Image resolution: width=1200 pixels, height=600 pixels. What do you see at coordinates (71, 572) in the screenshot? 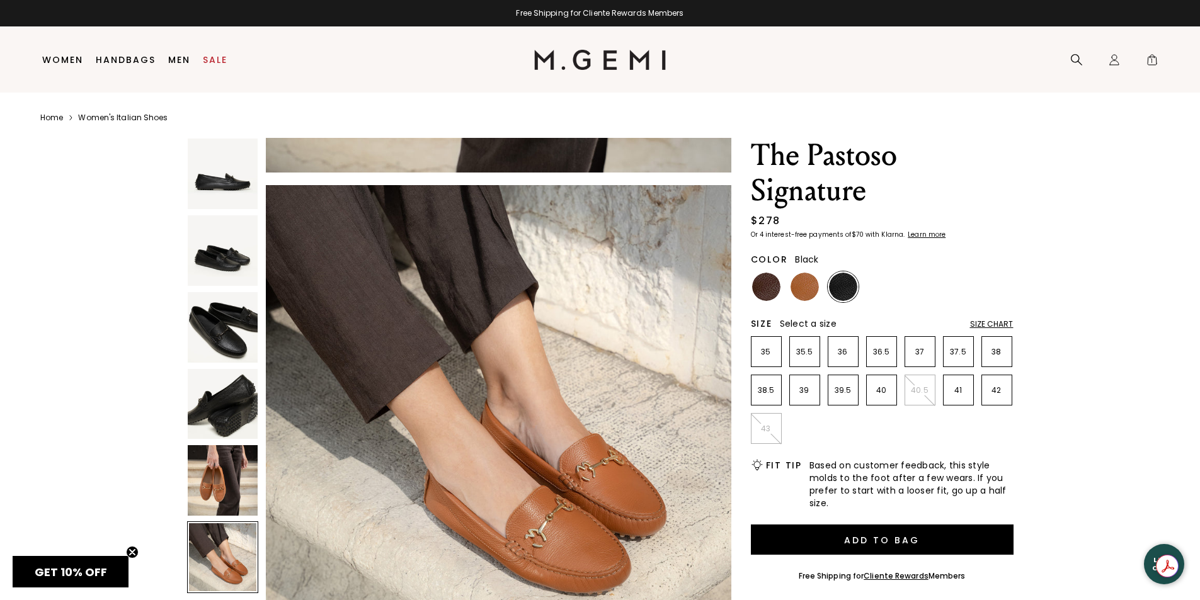
I see `div: GET 10% OFFClose teaser` at bounding box center [71, 572].